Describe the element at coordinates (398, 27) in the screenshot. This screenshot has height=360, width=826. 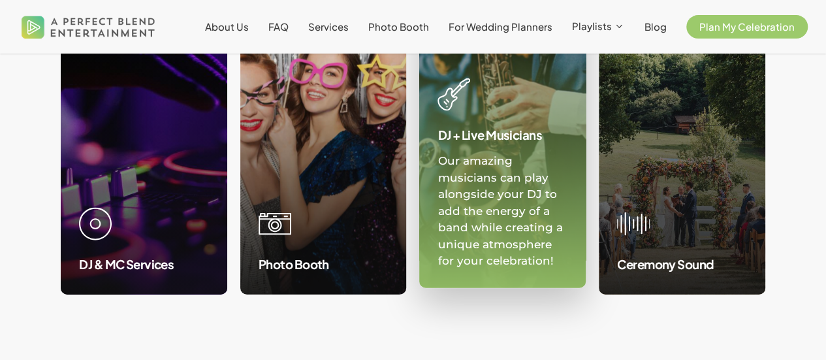
I see `a: Photo Booth` at that location.